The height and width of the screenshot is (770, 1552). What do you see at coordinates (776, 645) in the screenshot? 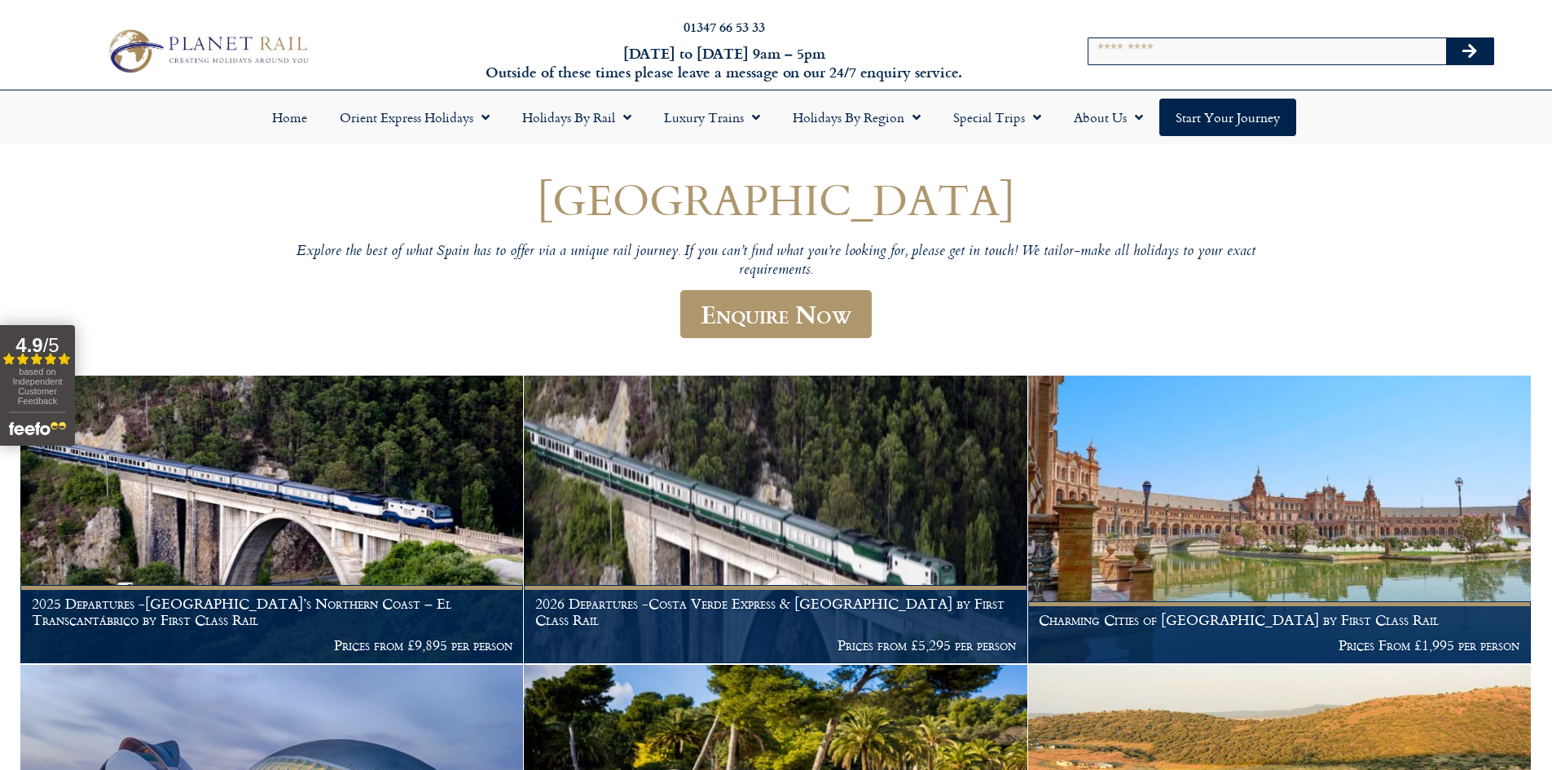
I see `p: Prices from £5,295 per person` at bounding box center [776, 645].